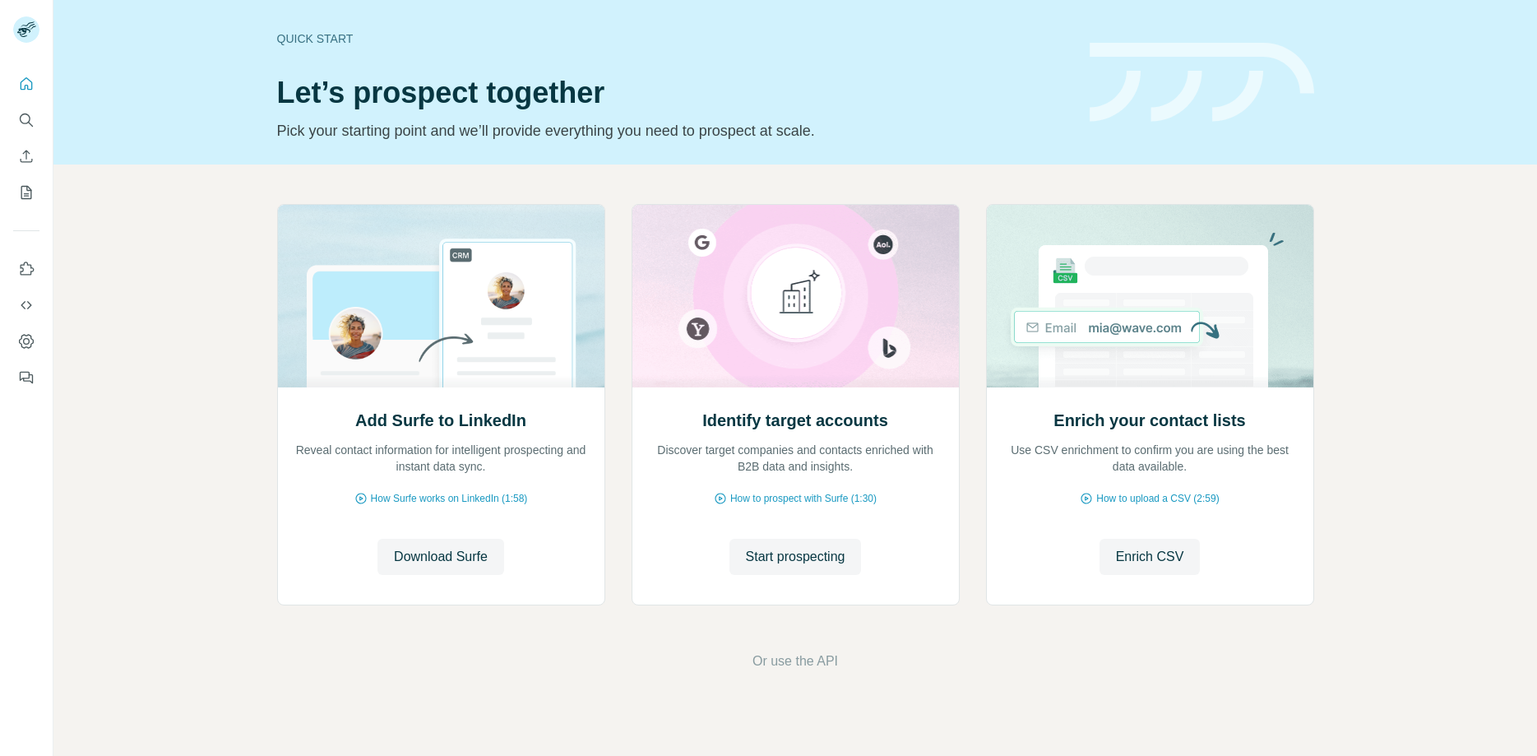 Image resolution: width=1537 pixels, height=756 pixels. What do you see at coordinates (674, 39) in the screenshot?
I see `div: Quick start` at bounding box center [674, 39].